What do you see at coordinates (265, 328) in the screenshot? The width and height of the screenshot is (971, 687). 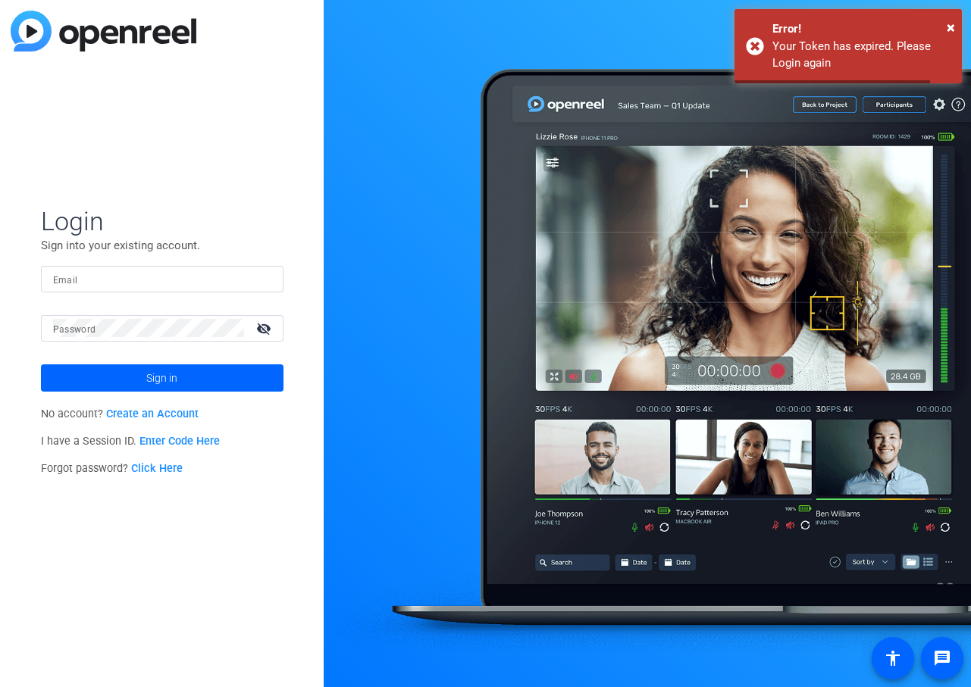 I see `mat-icon: visibility_off` at bounding box center [265, 328].